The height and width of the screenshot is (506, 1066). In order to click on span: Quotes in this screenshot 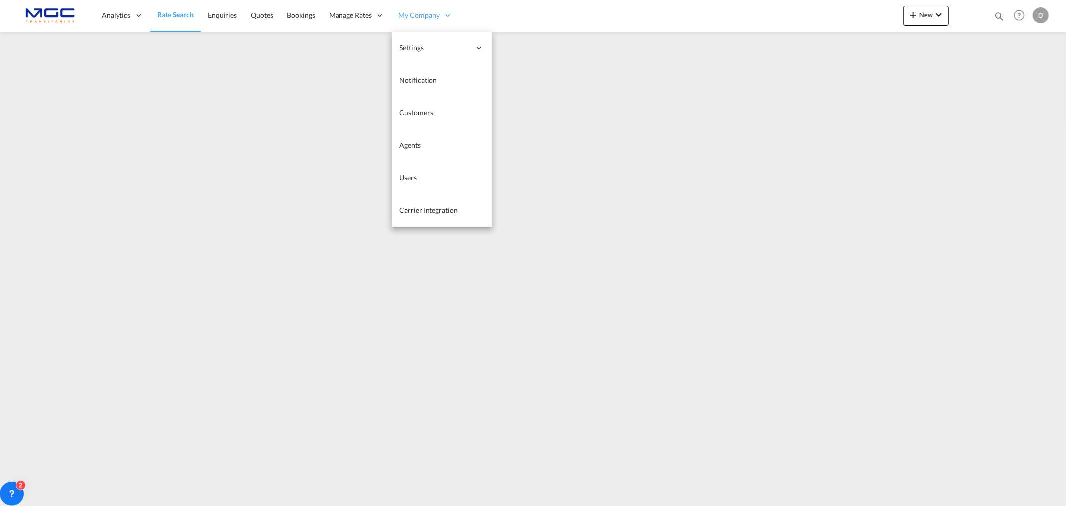, I will do `click(262, 15)`.